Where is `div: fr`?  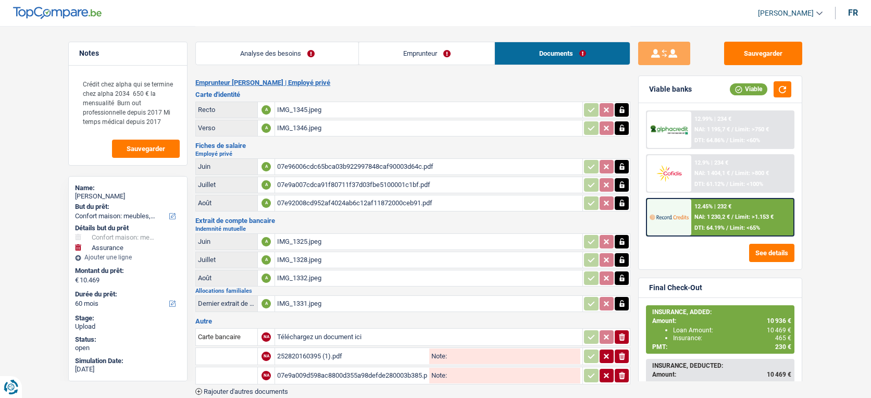 div: fr is located at coordinates (853, 13).